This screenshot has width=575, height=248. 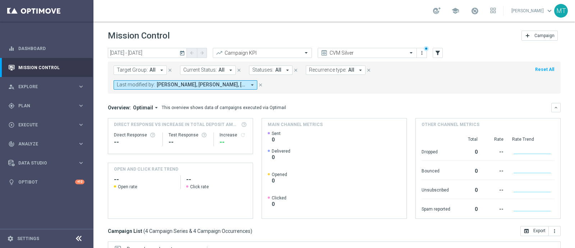 I want to click on div: Increase, so click(x=233, y=135).